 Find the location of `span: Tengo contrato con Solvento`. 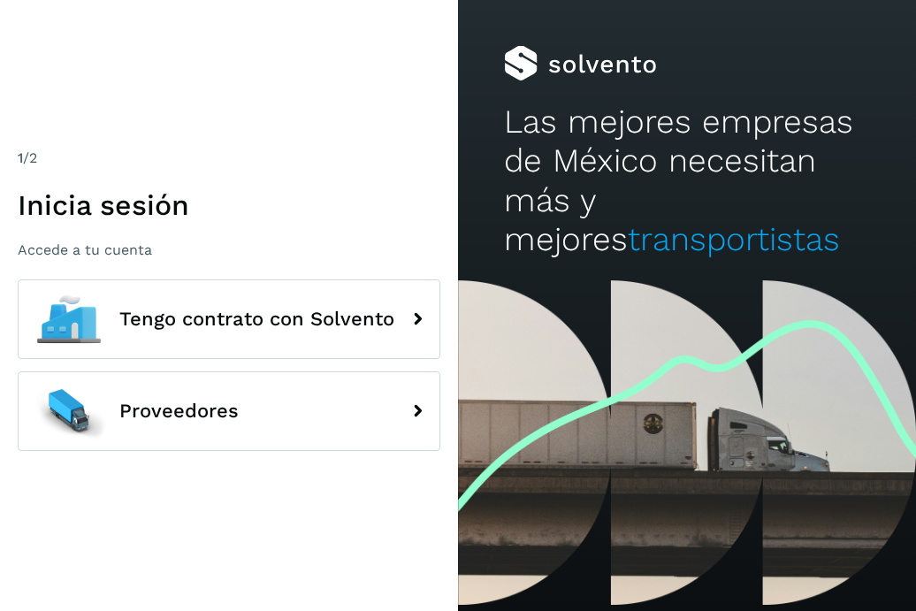

span: Tengo contrato con Solvento is located at coordinates (256, 319).